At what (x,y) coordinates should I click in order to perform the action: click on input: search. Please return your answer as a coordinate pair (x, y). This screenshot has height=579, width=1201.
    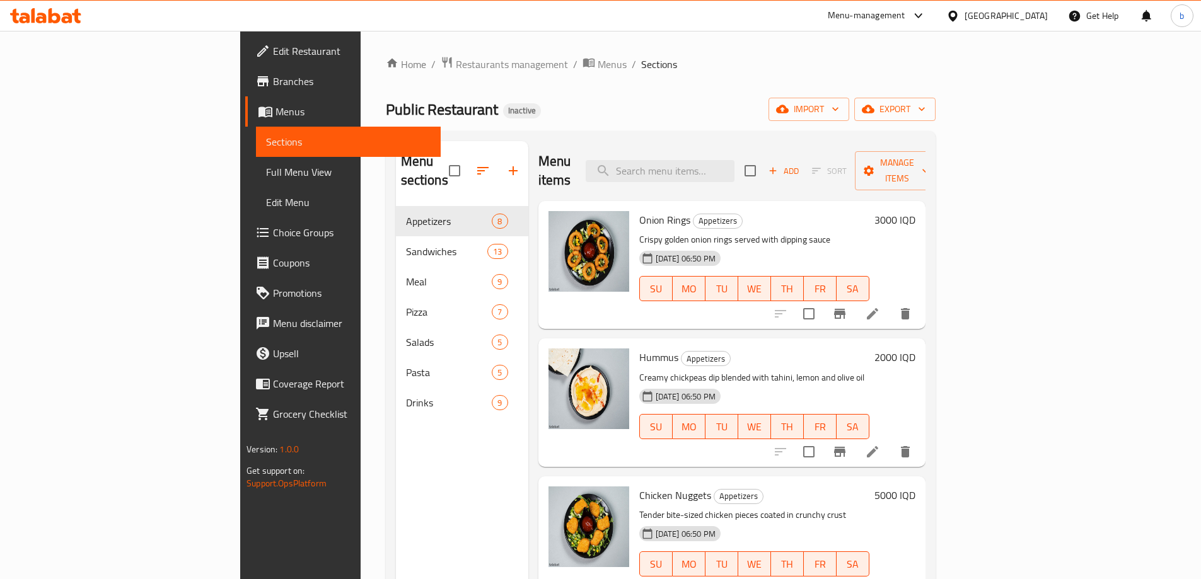
    Looking at the image, I should click on (660, 171).